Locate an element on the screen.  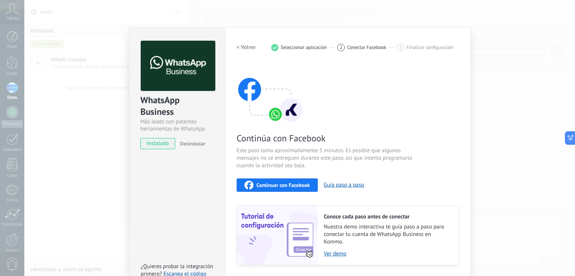
div: WhatsApp Business is located at coordinates (177, 106).